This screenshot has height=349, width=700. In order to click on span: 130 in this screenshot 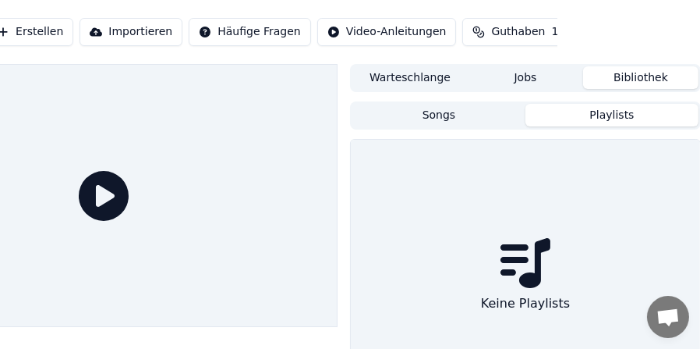, I will do `click(562, 32)`.